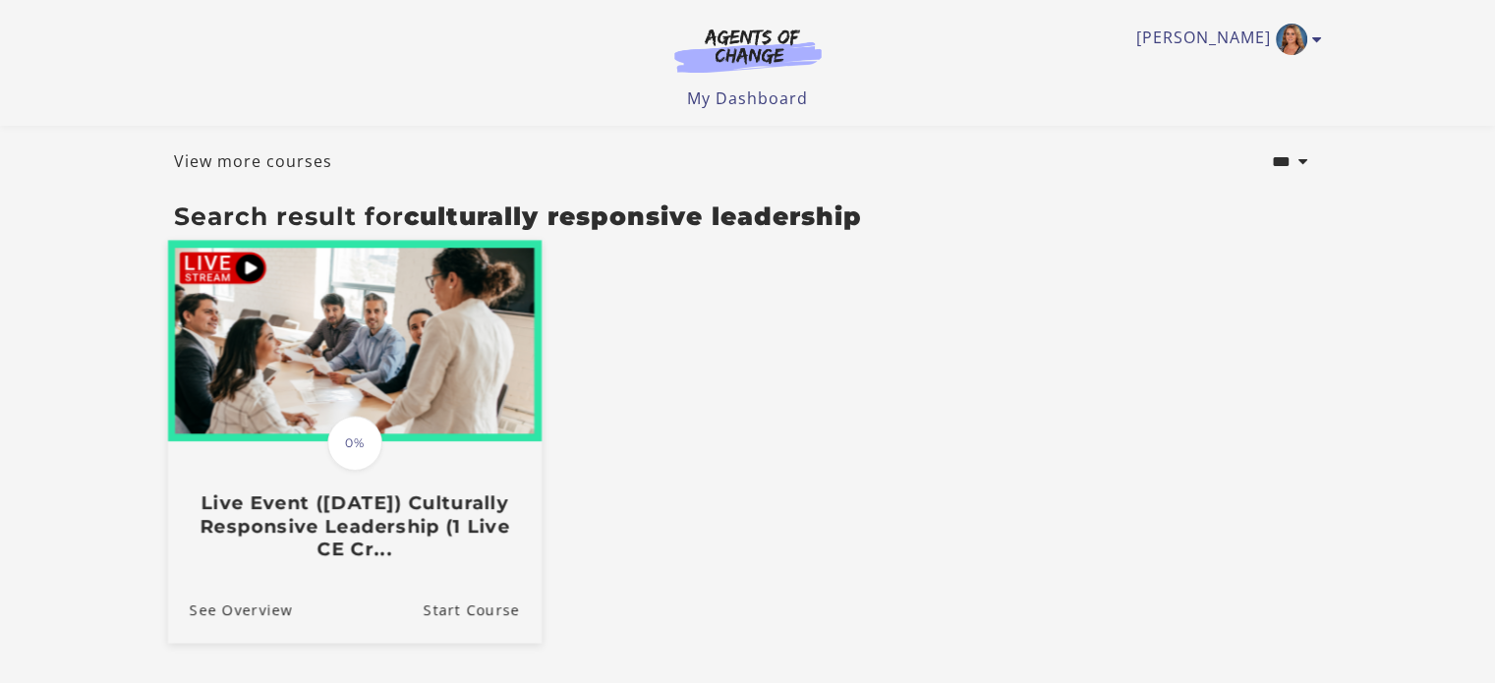 Image resolution: width=1495 pixels, height=683 pixels. I want to click on a: View more courses, so click(253, 161).